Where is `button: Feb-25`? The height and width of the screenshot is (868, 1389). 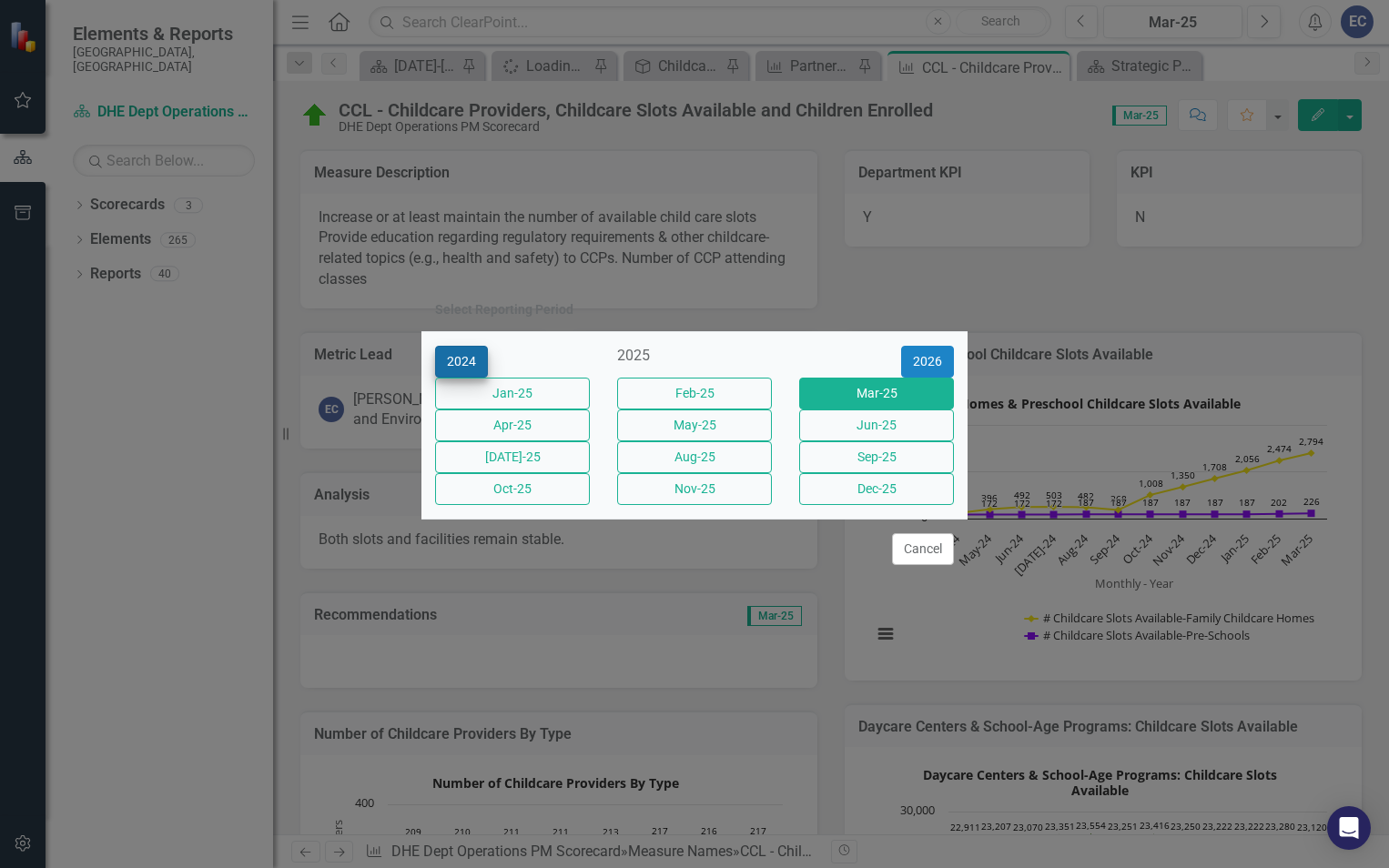 button: Feb-25 is located at coordinates (695, 393).